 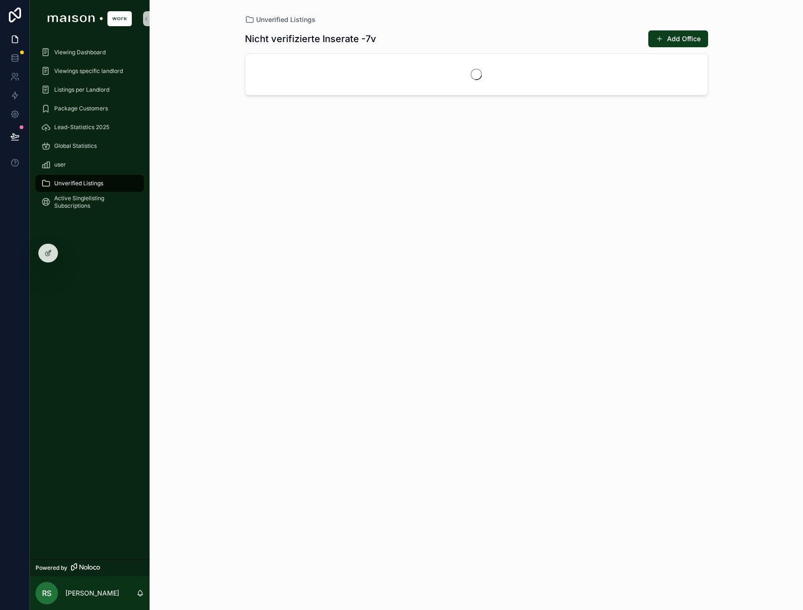 What do you see at coordinates (679, 39) in the screenshot?
I see `button: Add Office` at bounding box center [679, 39].